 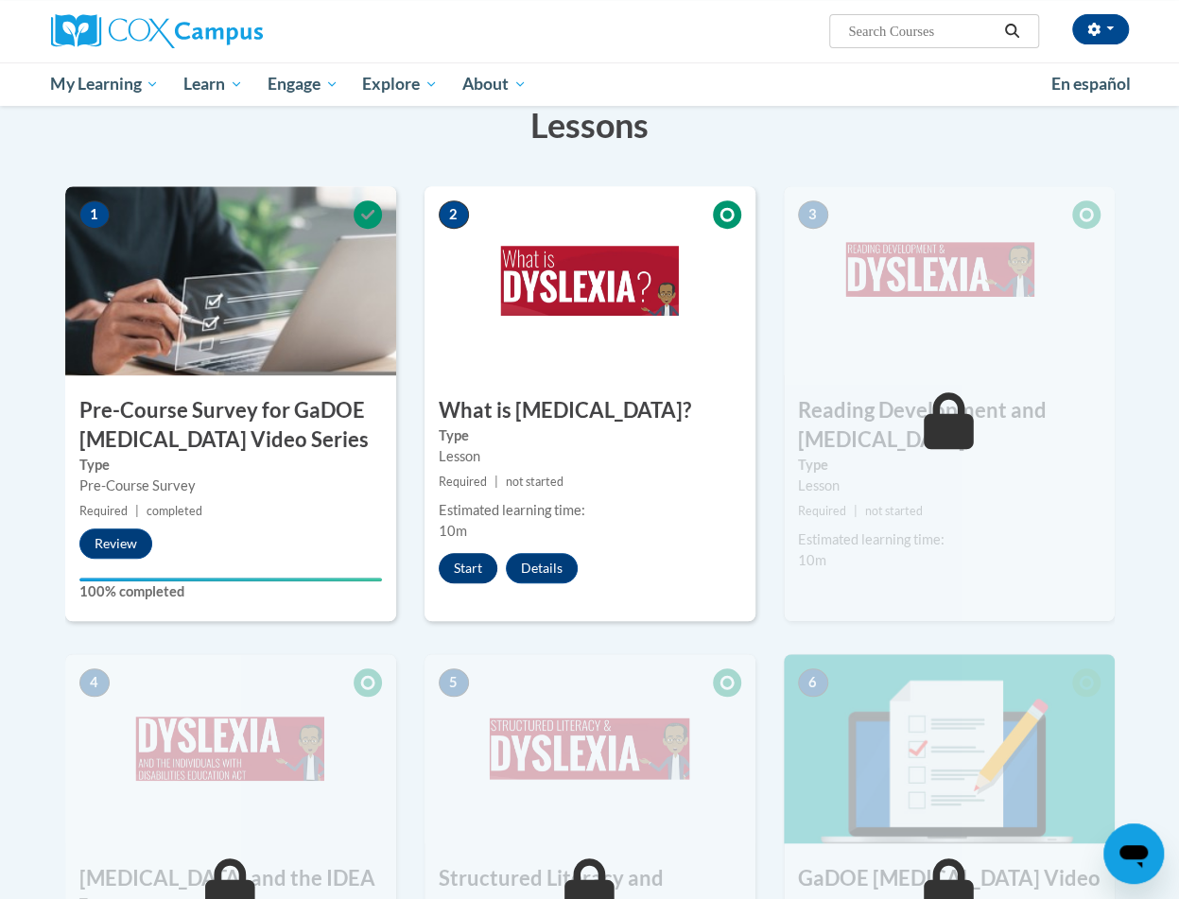 What do you see at coordinates (95, 682) in the screenshot?
I see `span: 4` at bounding box center [95, 682].